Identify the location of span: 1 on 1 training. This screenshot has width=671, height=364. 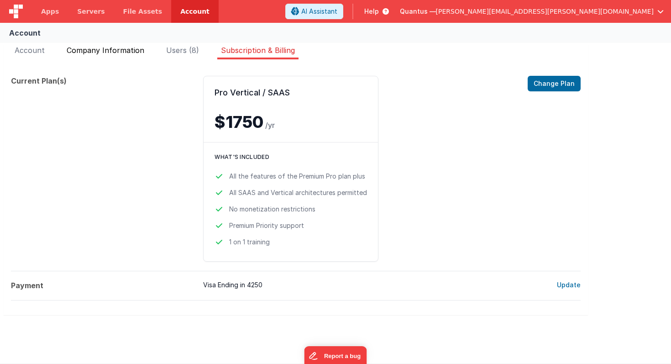
(249, 242).